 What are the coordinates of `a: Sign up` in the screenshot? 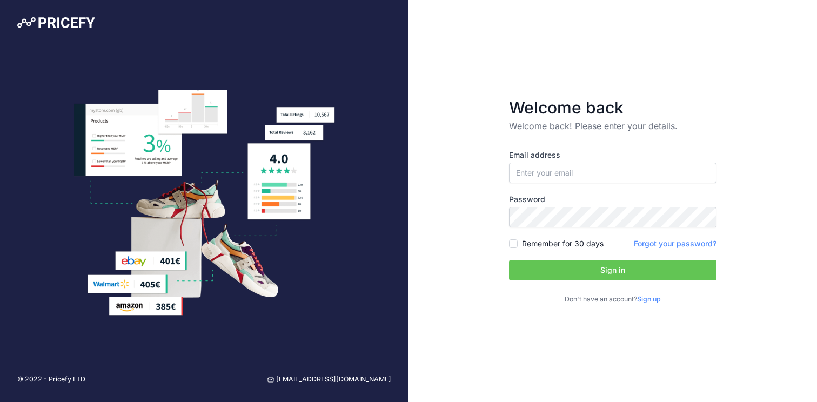 It's located at (649, 299).